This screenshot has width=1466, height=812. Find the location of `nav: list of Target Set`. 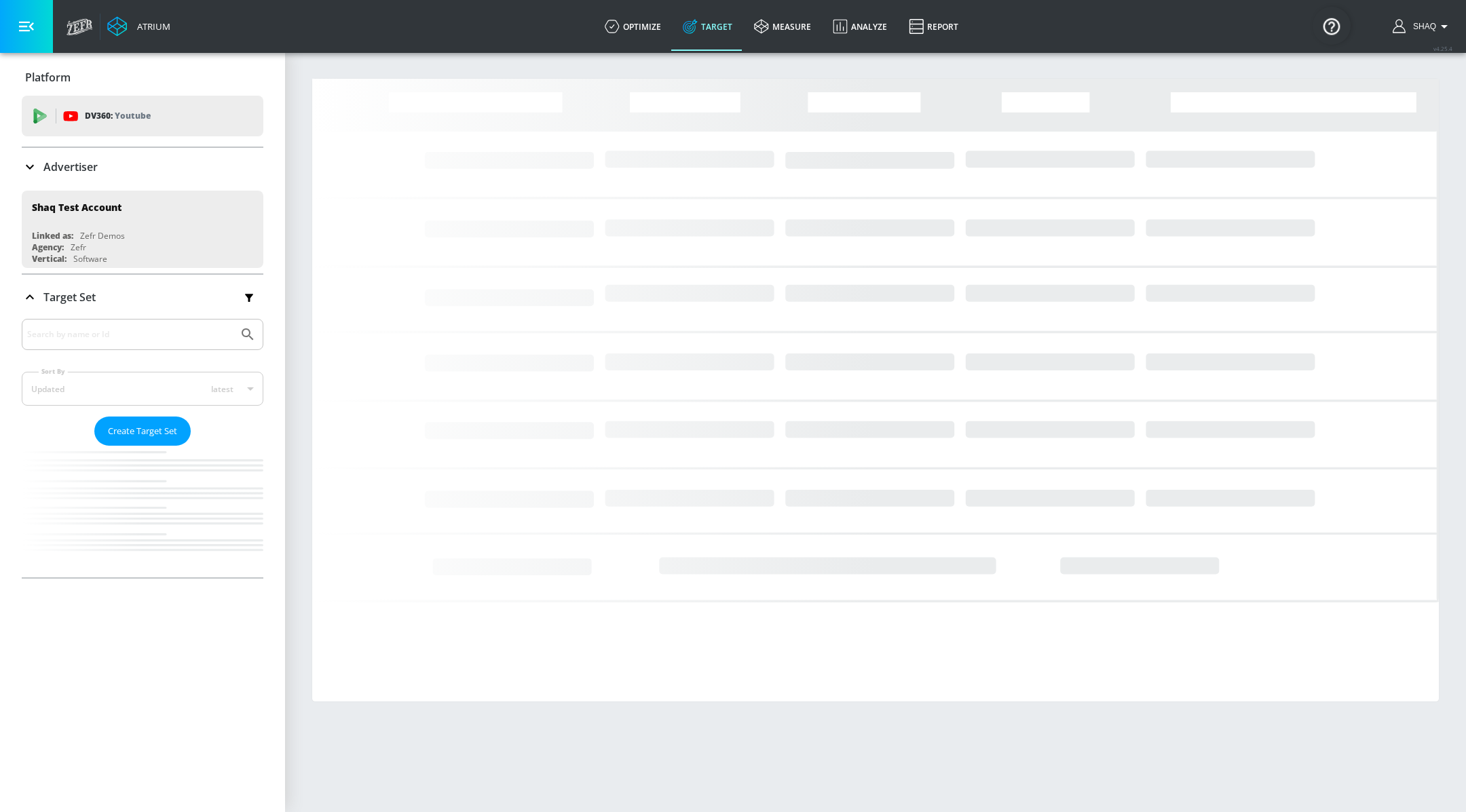

nav: list of Target Set is located at coordinates (142, 511).